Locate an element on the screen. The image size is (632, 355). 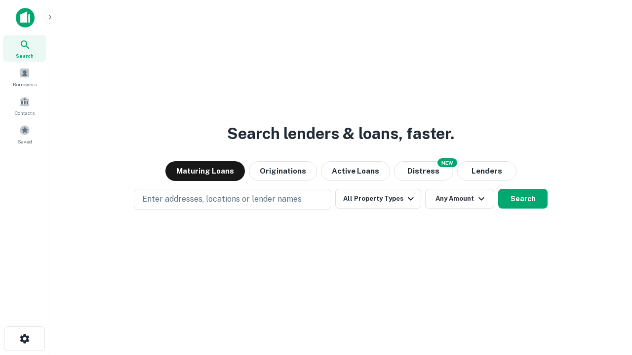
button: Originations is located at coordinates (283, 171).